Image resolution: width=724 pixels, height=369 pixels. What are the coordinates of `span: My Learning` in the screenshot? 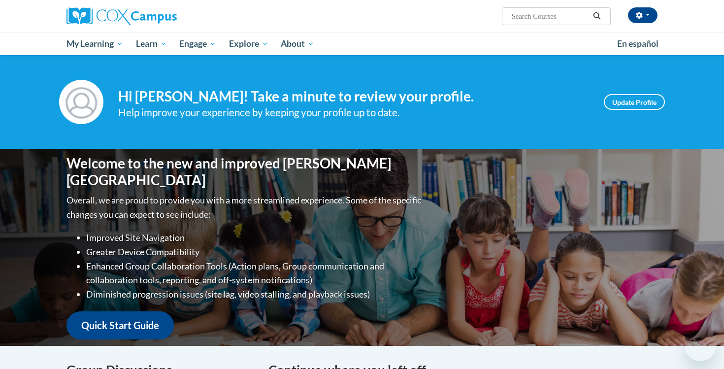 It's located at (95, 44).